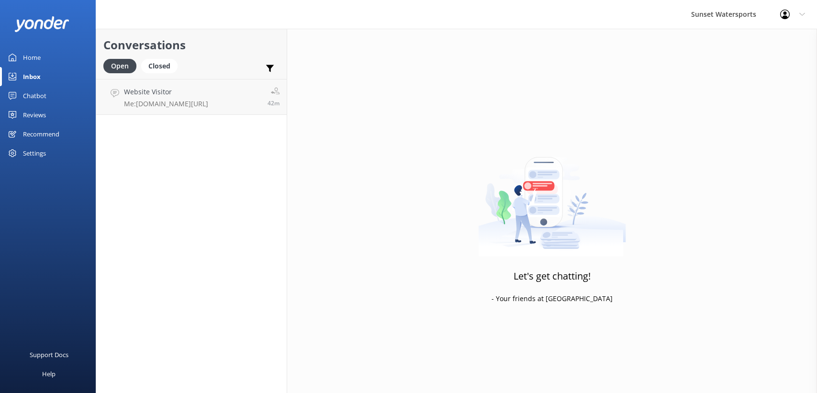  Describe the element at coordinates (49, 355) in the screenshot. I see `div: Support Docs` at that location.